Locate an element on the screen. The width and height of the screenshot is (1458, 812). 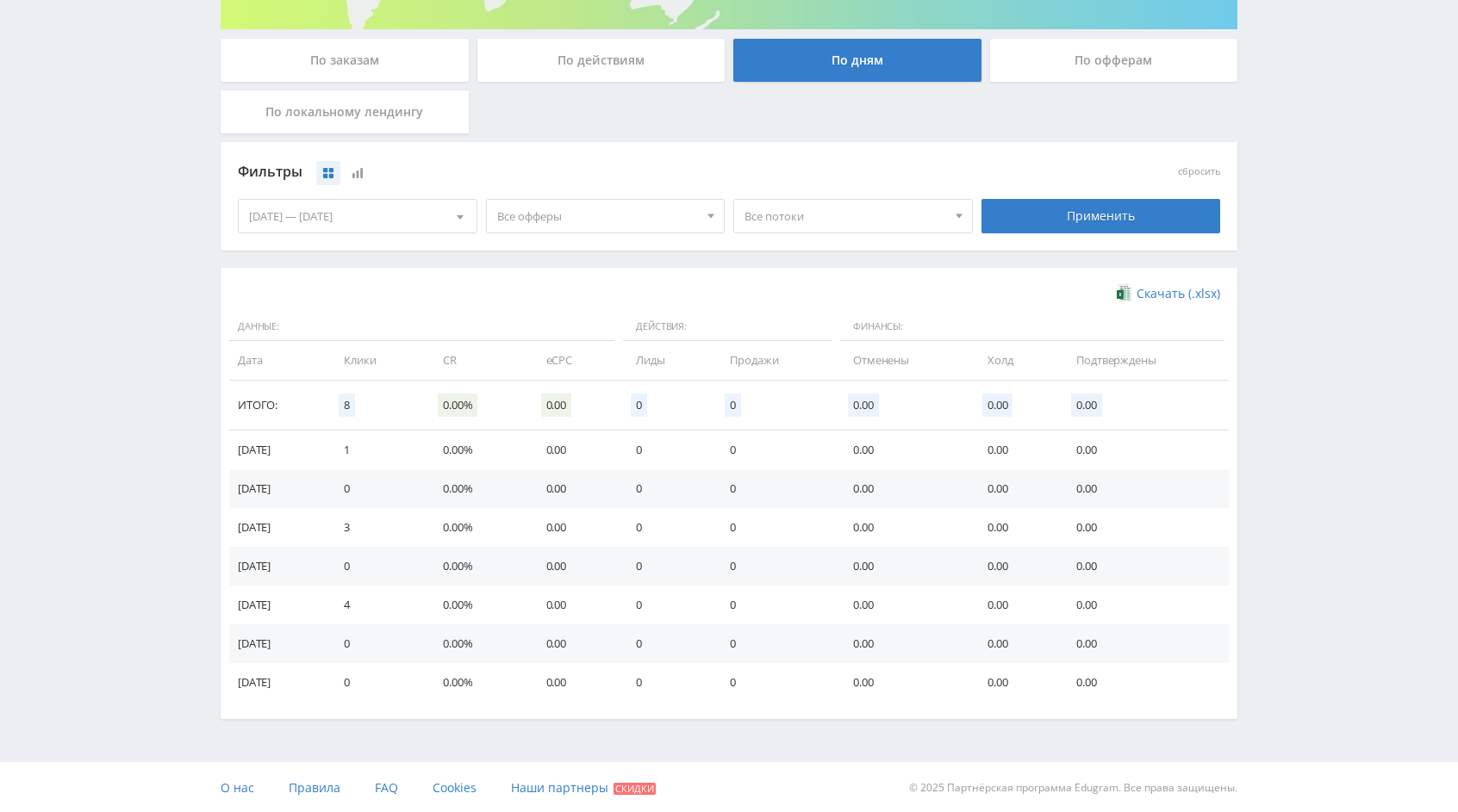
span: Cookies is located at coordinates (454, 788).